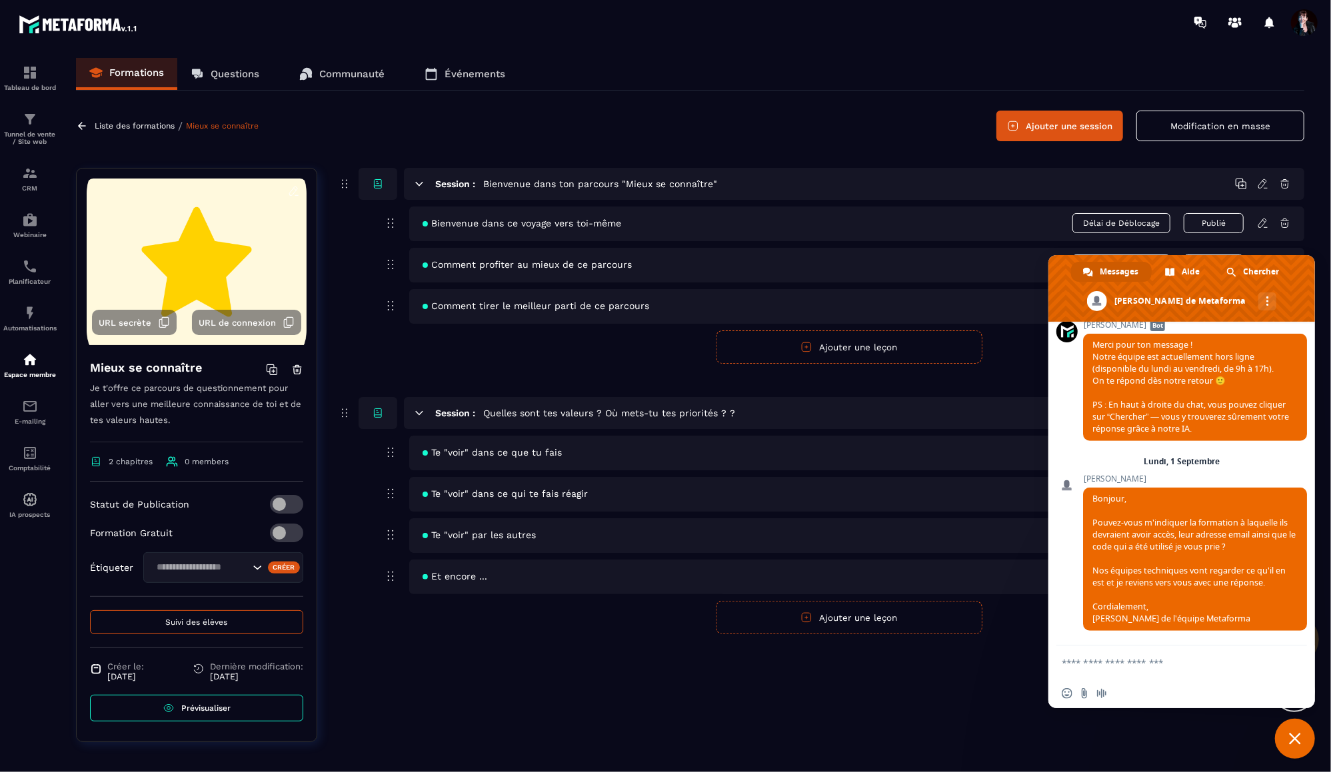  I want to click on p: Tableau de bord, so click(30, 87).